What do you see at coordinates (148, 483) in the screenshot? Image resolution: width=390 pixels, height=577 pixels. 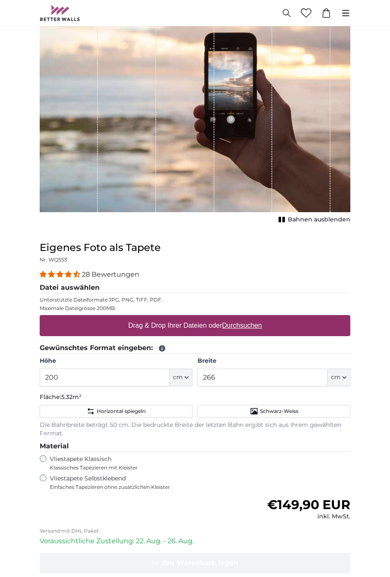 I see `label: Vliestapete Selbstklebend` at bounding box center [148, 483].